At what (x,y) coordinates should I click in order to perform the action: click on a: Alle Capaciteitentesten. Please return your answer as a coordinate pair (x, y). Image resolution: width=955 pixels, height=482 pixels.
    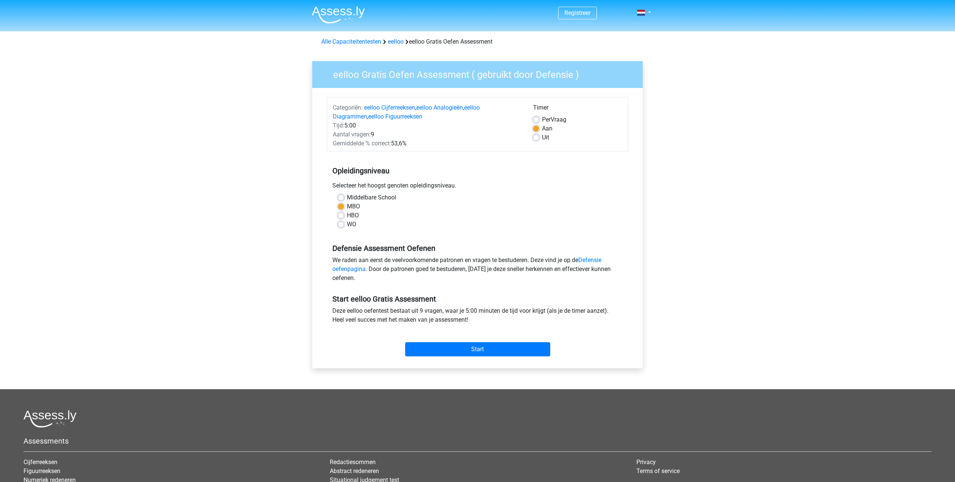
    Looking at the image, I should click on (351, 41).